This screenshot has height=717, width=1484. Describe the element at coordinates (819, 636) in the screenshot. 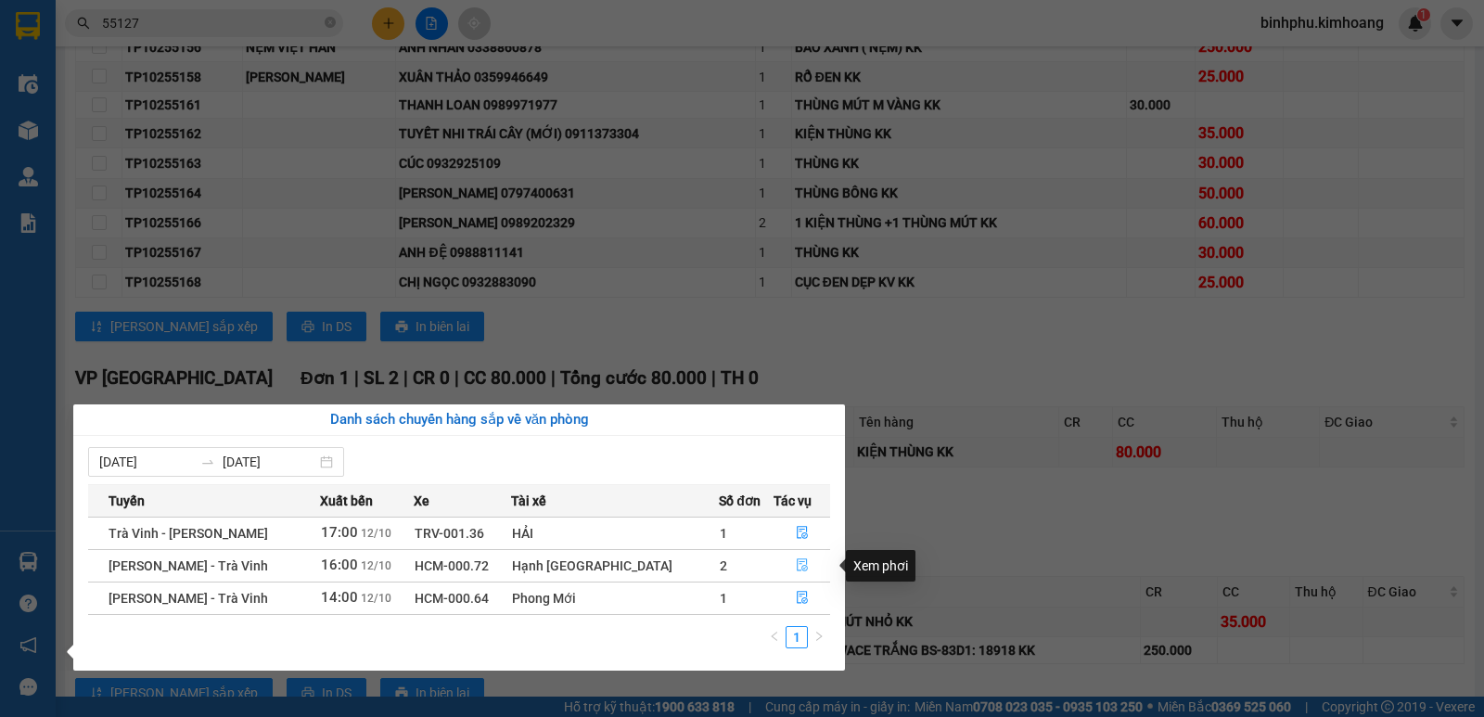

I see `span: right` at that location.